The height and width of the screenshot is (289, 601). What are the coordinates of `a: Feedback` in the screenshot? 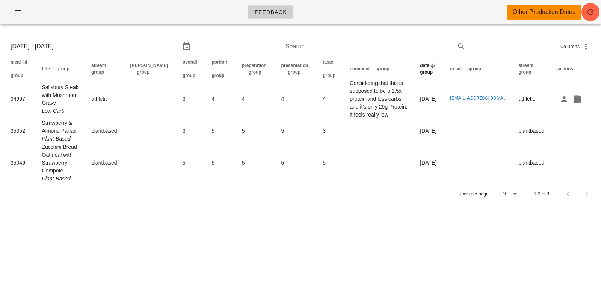 It's located at (270, 12).